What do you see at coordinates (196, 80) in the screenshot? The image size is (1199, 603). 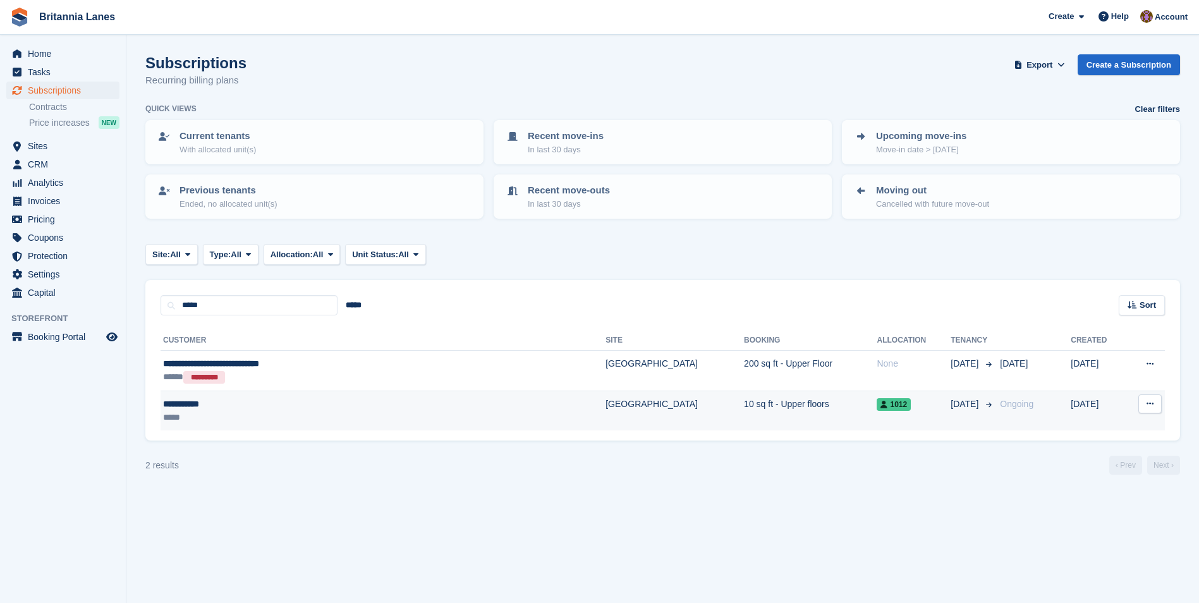 I see `p: Recurring billing plans` at bounding box center [196, 80].